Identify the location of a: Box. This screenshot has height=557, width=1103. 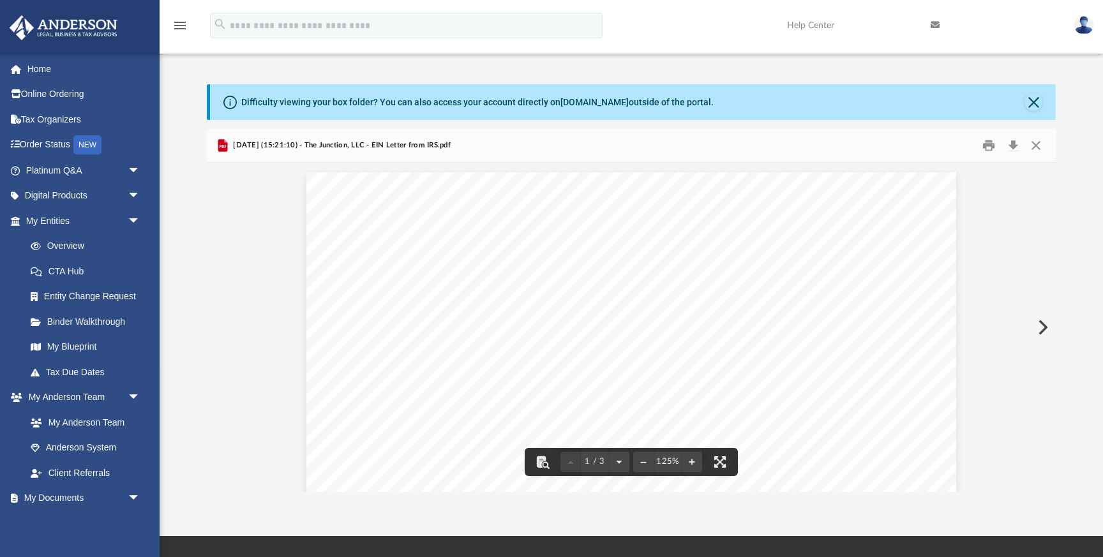
(82, 523).